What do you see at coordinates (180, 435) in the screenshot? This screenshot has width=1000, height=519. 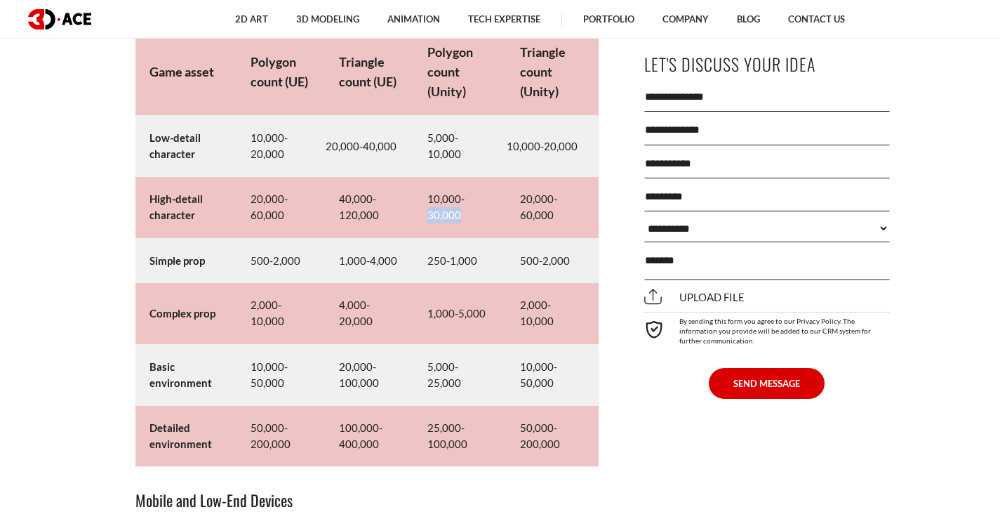 I see `strong: Detailed environment` at bounding box center [180, 435].